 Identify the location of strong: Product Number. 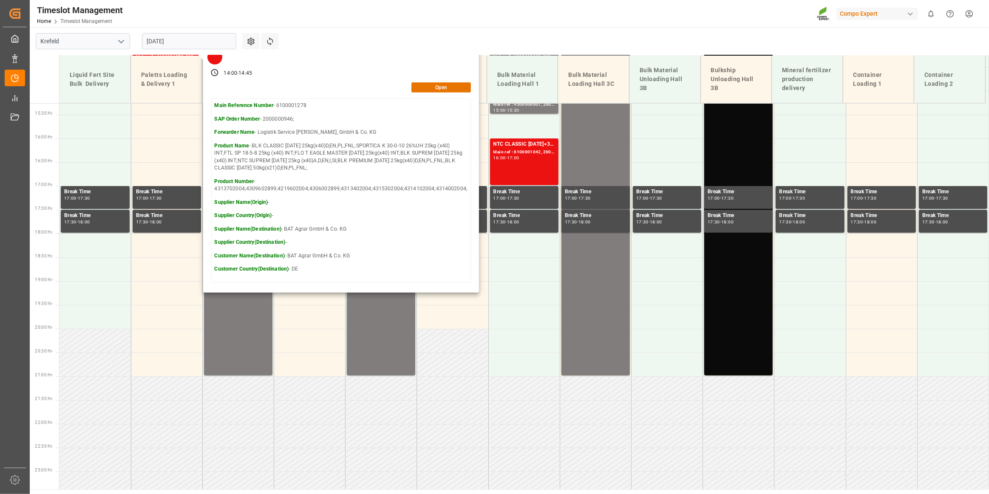
(234, 181).